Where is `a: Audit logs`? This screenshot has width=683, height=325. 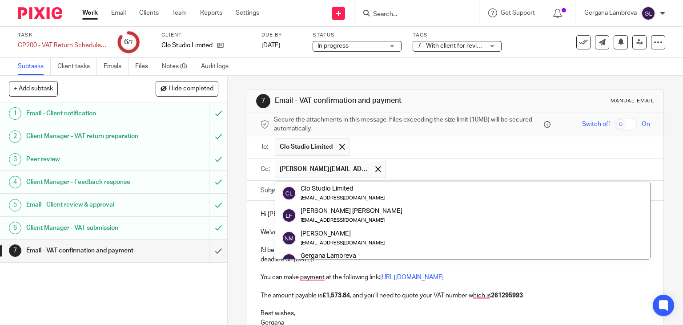
a: Audit logs is located at coordinates (218, 66).